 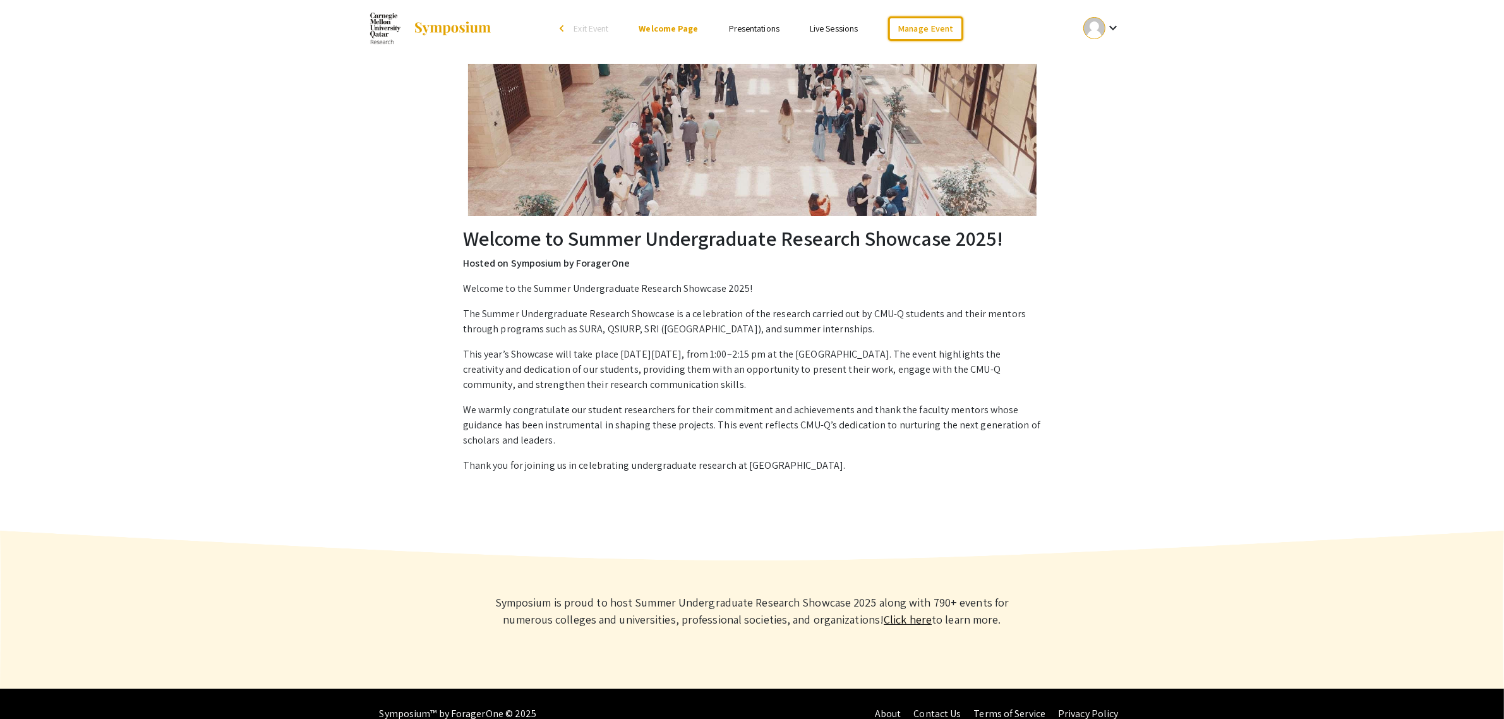 What do you see at coordinates (591, 28) in the screenshot?
I see `span: Exit Event` at bounding box center [591, 28].